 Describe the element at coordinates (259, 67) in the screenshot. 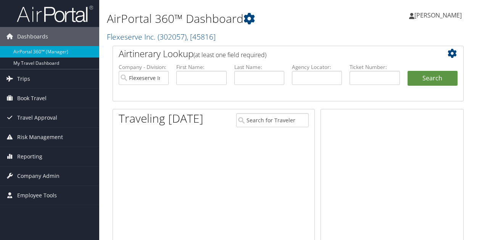

I see `label: Last Name:` at that location.